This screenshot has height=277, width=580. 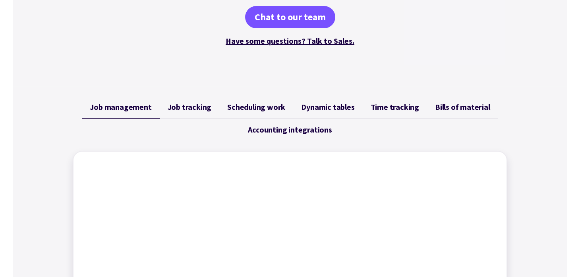 I want to click on a: Chat to our team, so click(x=290, y=17).